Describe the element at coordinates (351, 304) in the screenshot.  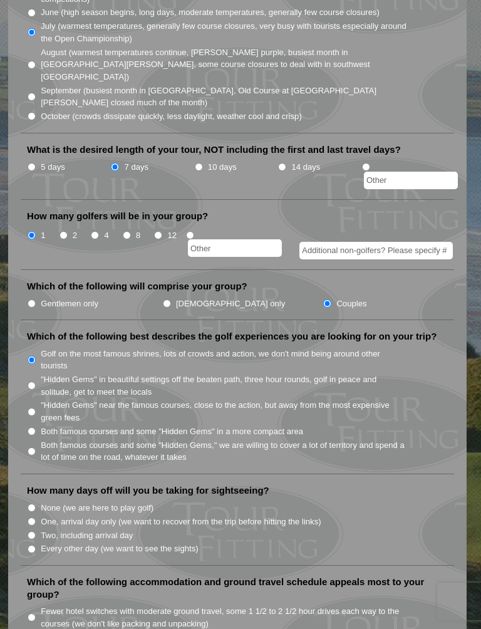
I see `label: Couples` at that location.